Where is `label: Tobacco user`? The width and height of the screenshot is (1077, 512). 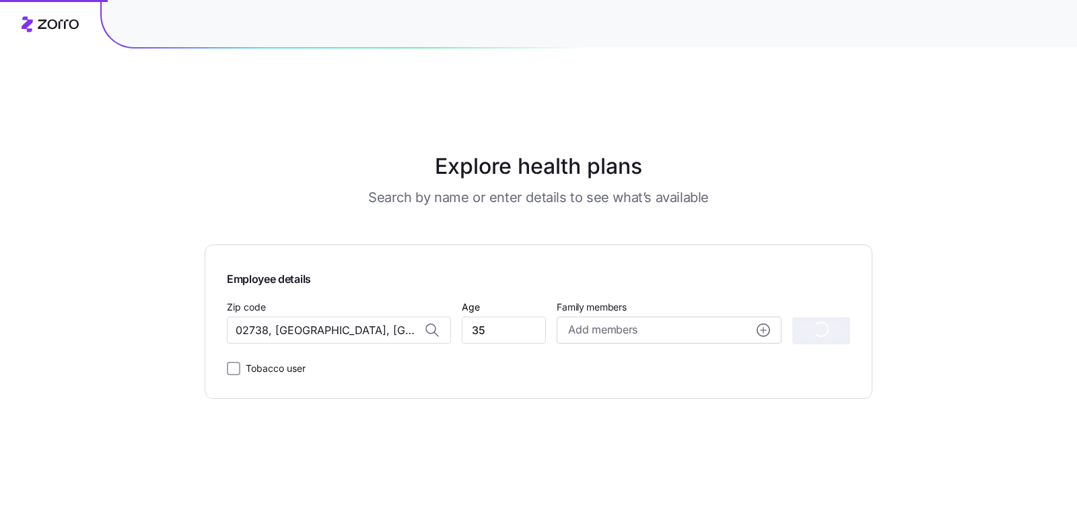 label: Tobacco user is located at coordinates (273, 368).